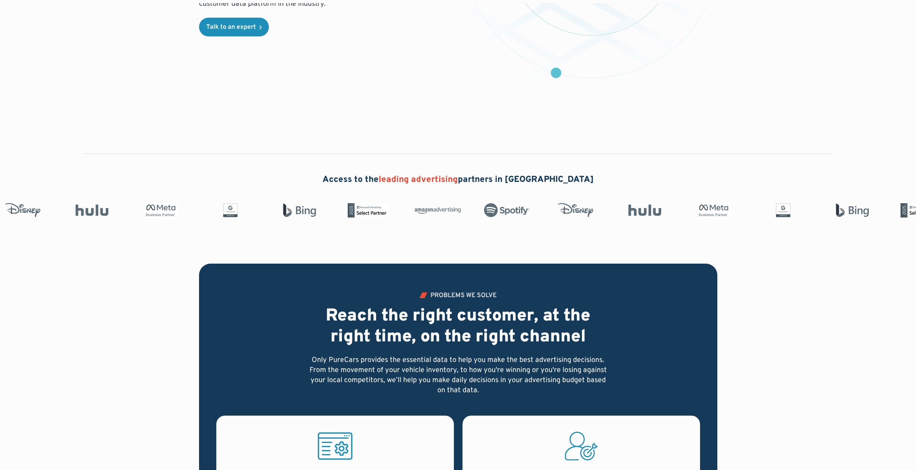 The width and height of the screenshot is (916, 470). Describe the element at coordinates (463, 295) in the screenshot. I see `div: PROBLEMS WE SOLVE` at that location.